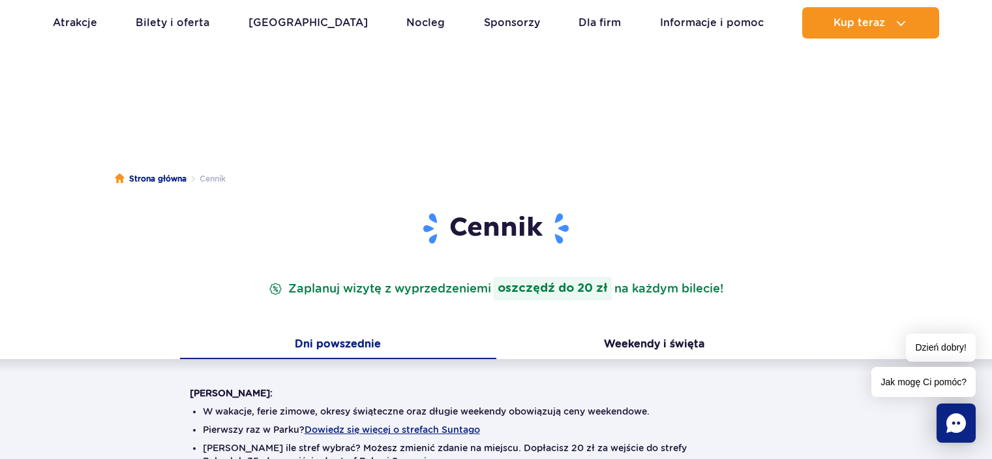 The image size is (992, 459). What do you see at coordinates (512, 23) in the screenshot?
I see `a: Sponsorzy` at bounding box center [512, 23].